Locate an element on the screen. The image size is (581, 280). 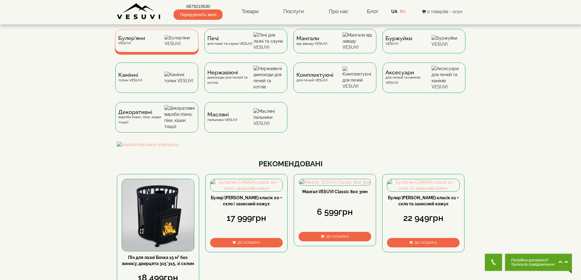
a: Блог is located at coordinates (373, 11).